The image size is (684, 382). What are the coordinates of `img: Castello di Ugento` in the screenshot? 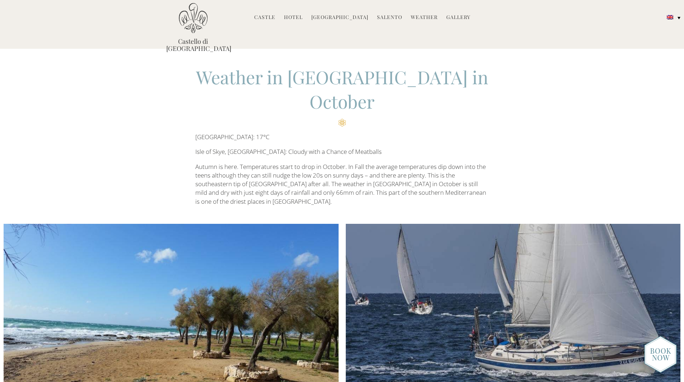 It's located at (193, 18).